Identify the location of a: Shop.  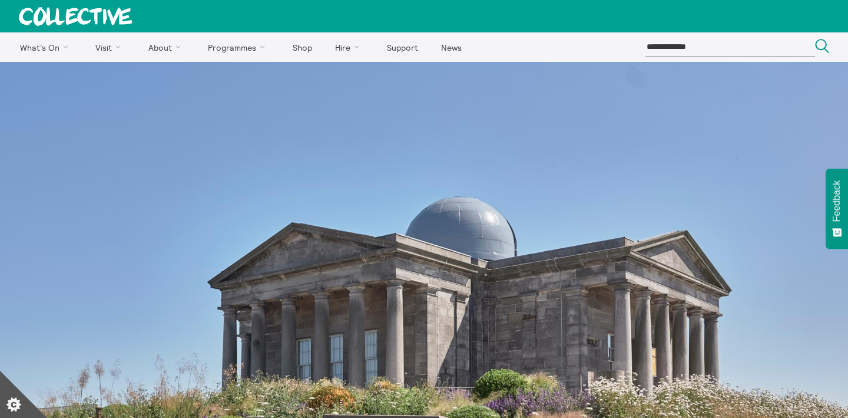
(302, 47).